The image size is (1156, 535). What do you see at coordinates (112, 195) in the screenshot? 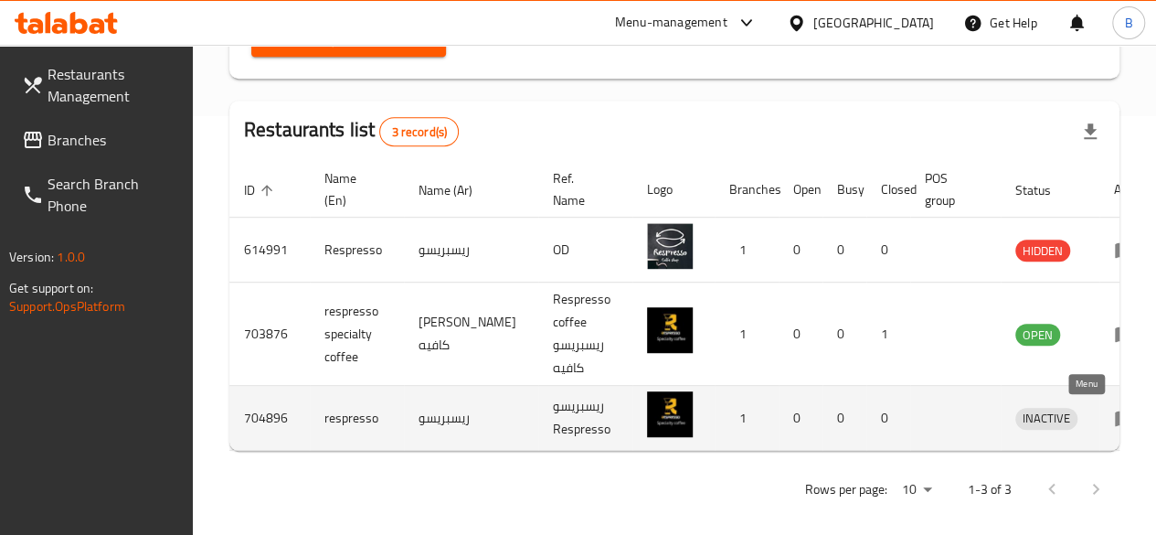
I see `span: Search Branch Phone` at bounding box center [112, 195].